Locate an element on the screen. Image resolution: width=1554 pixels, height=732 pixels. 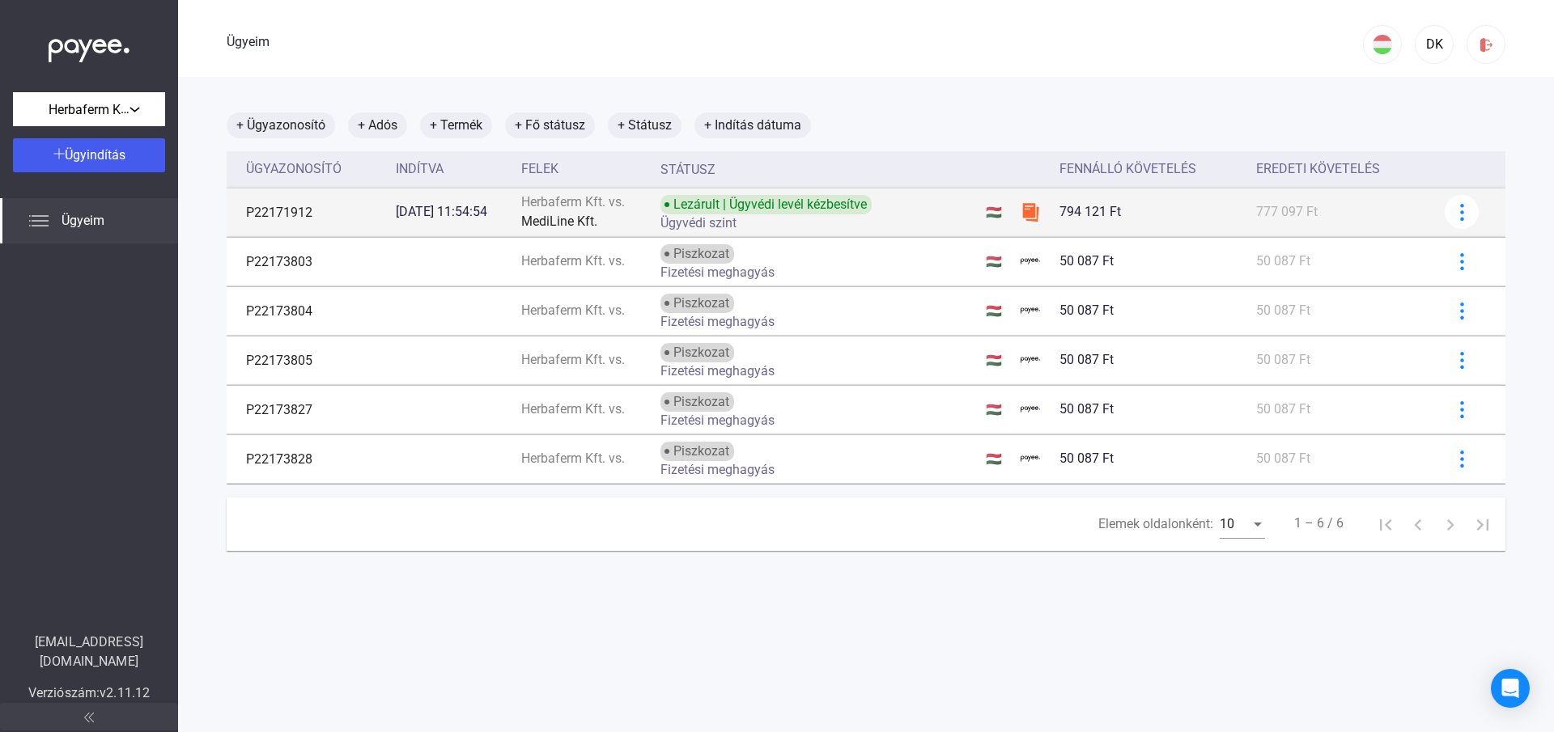
font: + Indítás dátuma is located at coordinates (753, 125).